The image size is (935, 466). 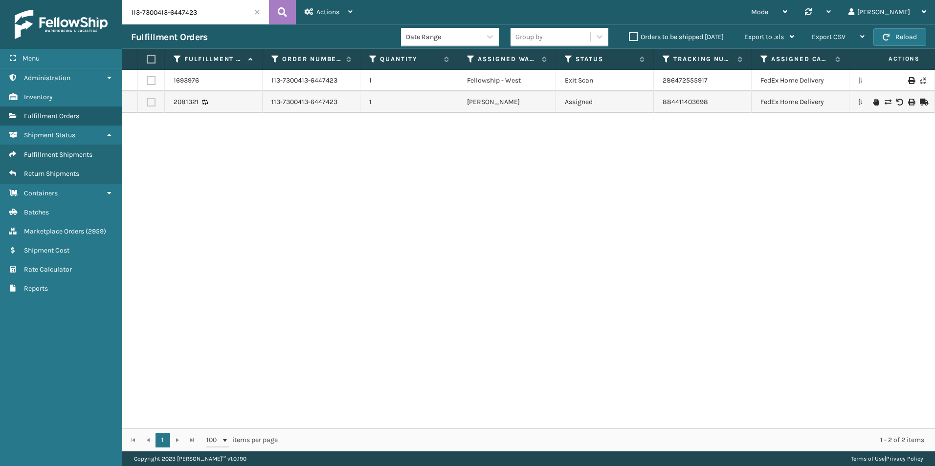 What do you see at coordinates (46, 250) in the screenshot?
I see `span: Shipment Cost` at bounding box center [46, 250].